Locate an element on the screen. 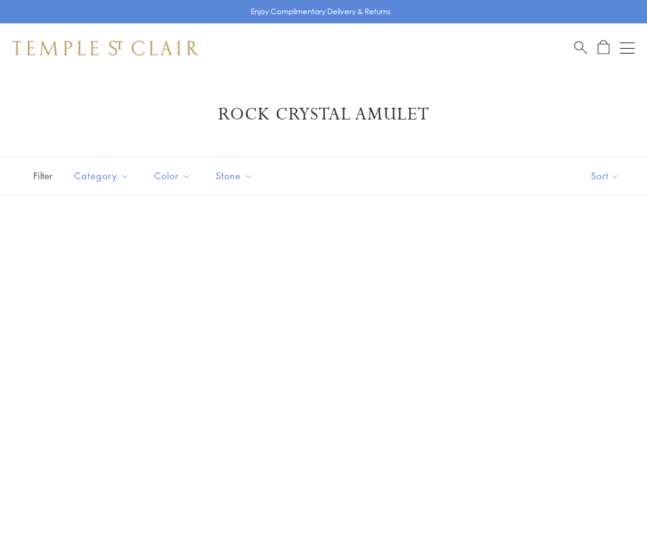  button: Category is located at coordinates (102, 176).